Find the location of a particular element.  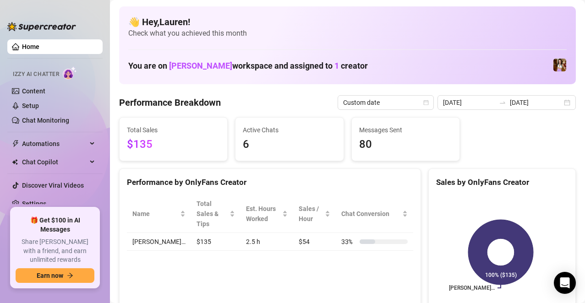

span: Earn now is located at coordinates (50, 276).